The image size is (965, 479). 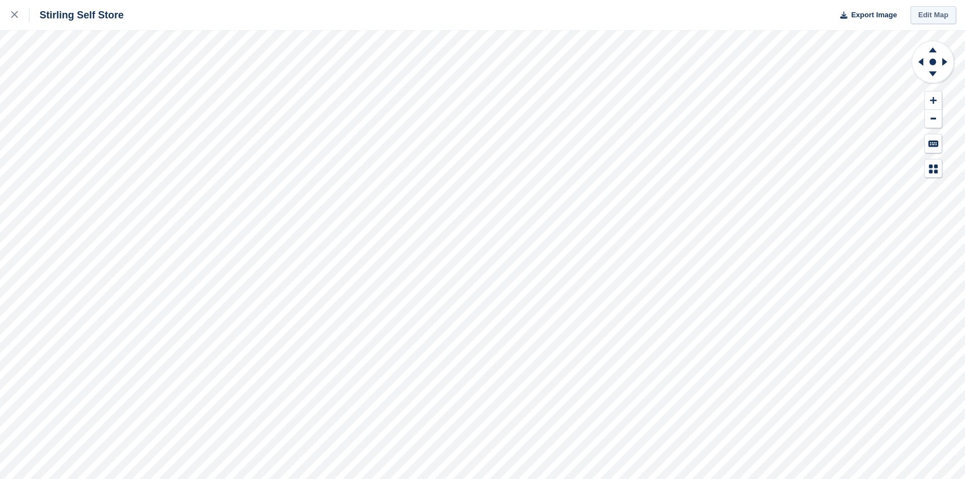 I want to click on button: Map Legend, so click(x=933, y=168).